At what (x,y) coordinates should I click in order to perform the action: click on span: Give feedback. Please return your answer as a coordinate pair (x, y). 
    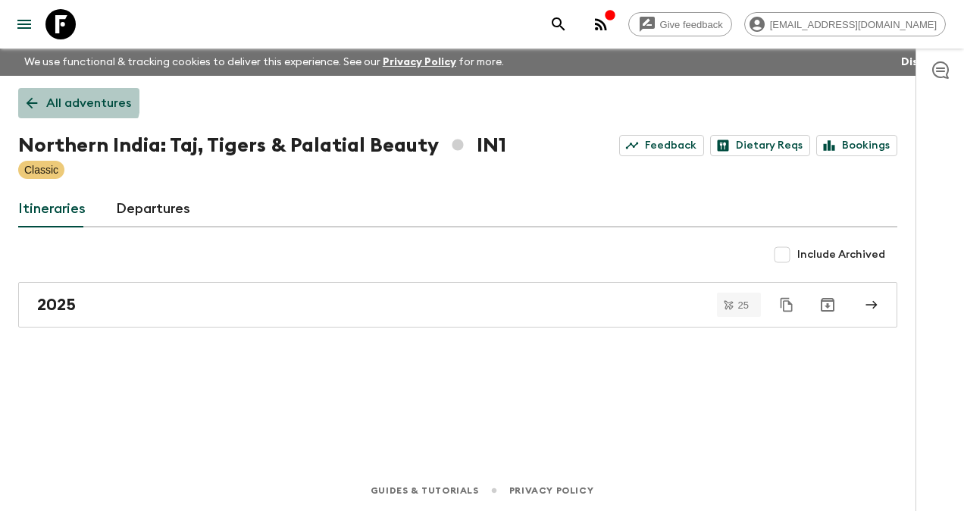
    Looking at the image, I should click on (691, 24).